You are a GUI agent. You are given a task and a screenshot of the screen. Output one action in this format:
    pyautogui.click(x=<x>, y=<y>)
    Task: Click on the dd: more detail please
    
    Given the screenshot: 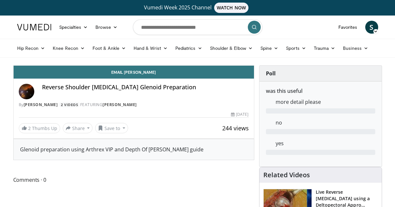 What is the action you would take?
    pyautogui.click(x=326, y=102)
    